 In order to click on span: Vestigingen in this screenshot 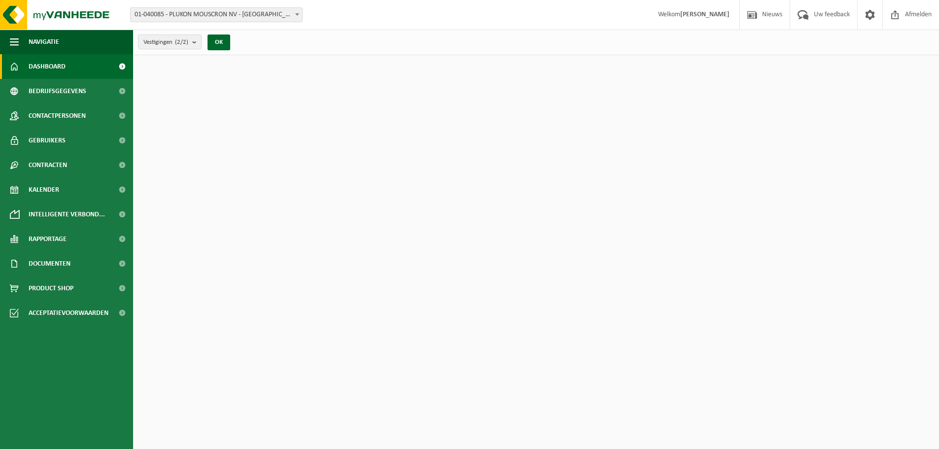, I will do `click(166, 42)`.